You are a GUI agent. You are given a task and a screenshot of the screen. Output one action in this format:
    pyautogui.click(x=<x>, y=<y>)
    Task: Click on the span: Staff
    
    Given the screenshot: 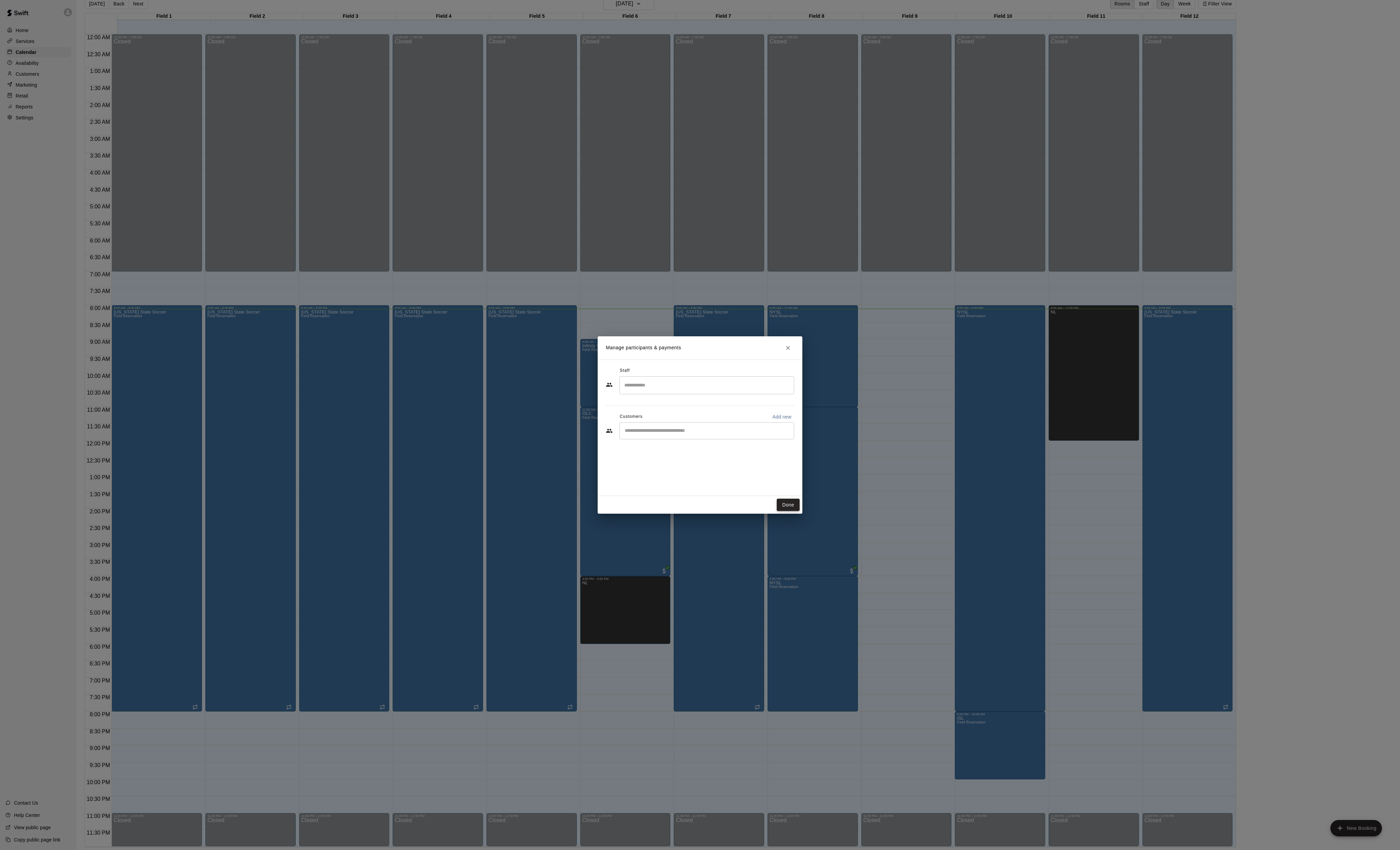 What is the action you would take?
    pyautogui.click(x=624, y=370)
    